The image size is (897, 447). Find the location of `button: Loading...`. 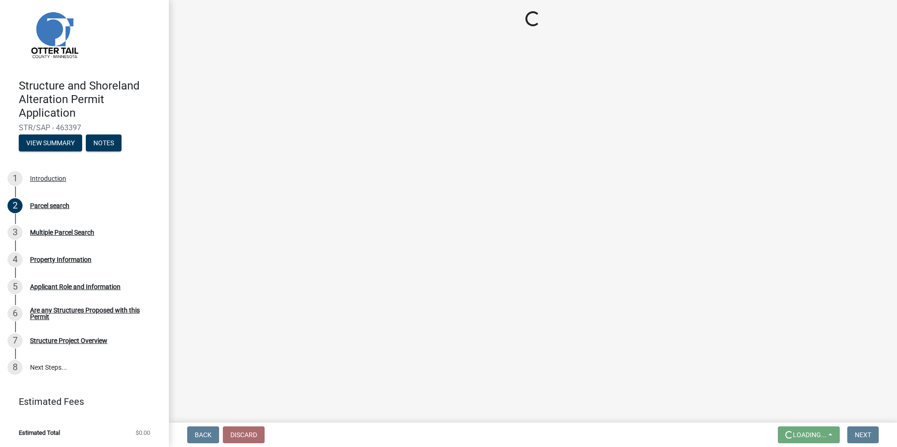

button: Loading... is located at coordinates (808, 435).